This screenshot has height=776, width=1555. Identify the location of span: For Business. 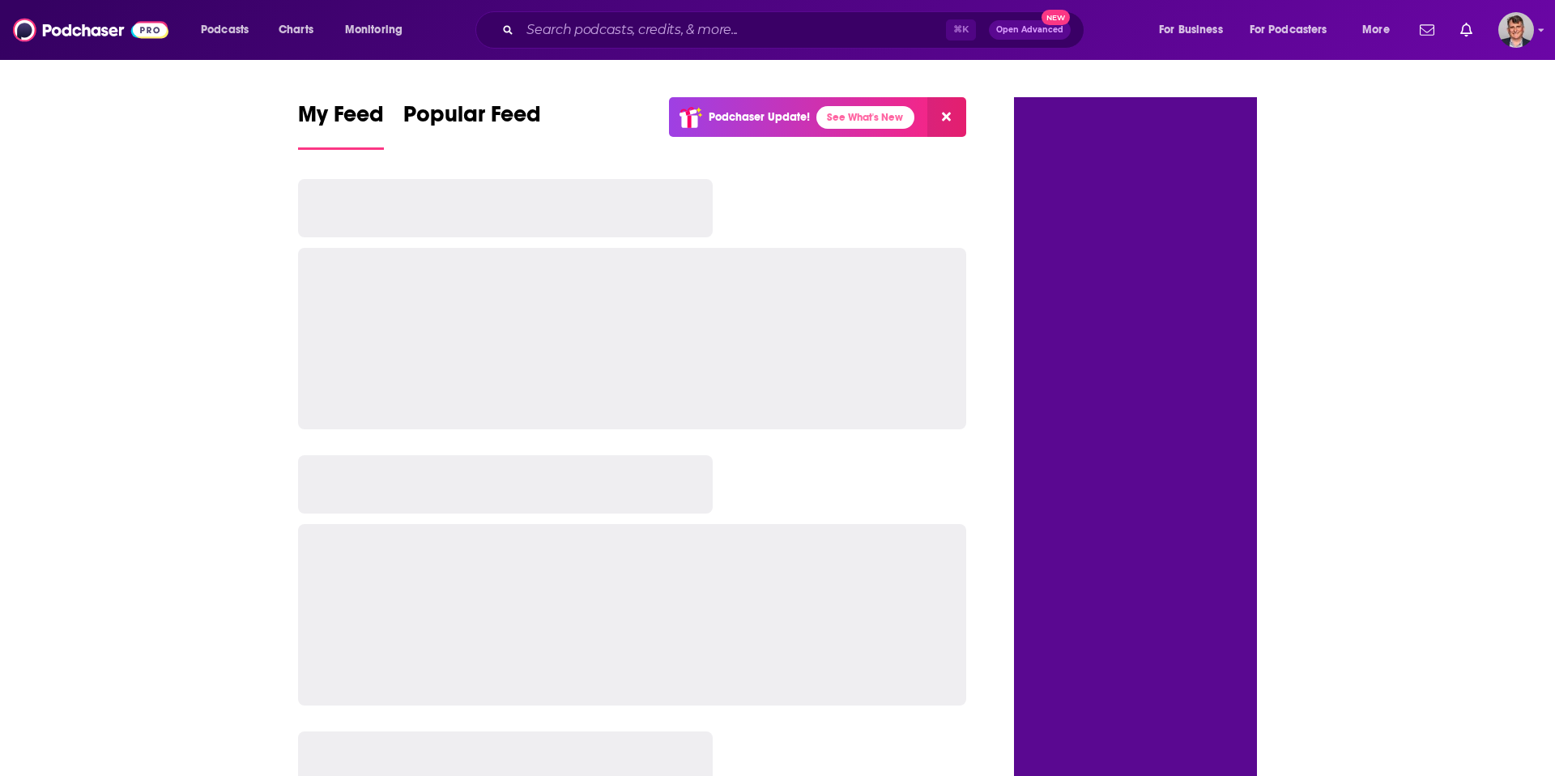
(1191, 30).